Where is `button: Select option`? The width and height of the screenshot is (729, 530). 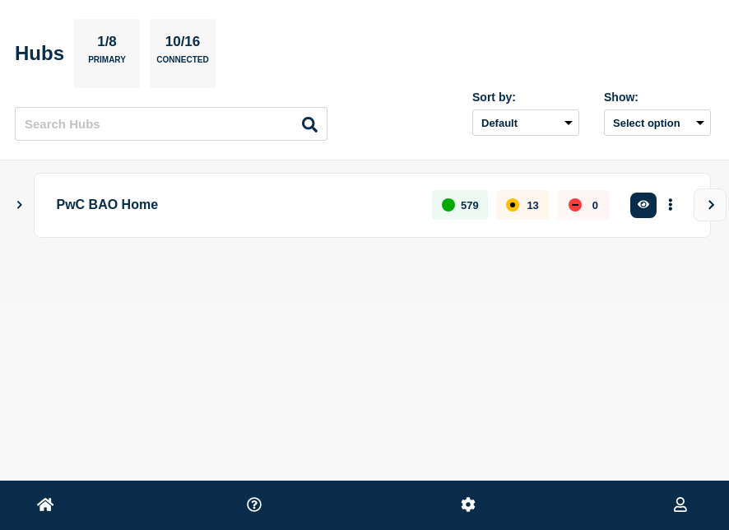
button: Select option is located at coordinates (657, 123).